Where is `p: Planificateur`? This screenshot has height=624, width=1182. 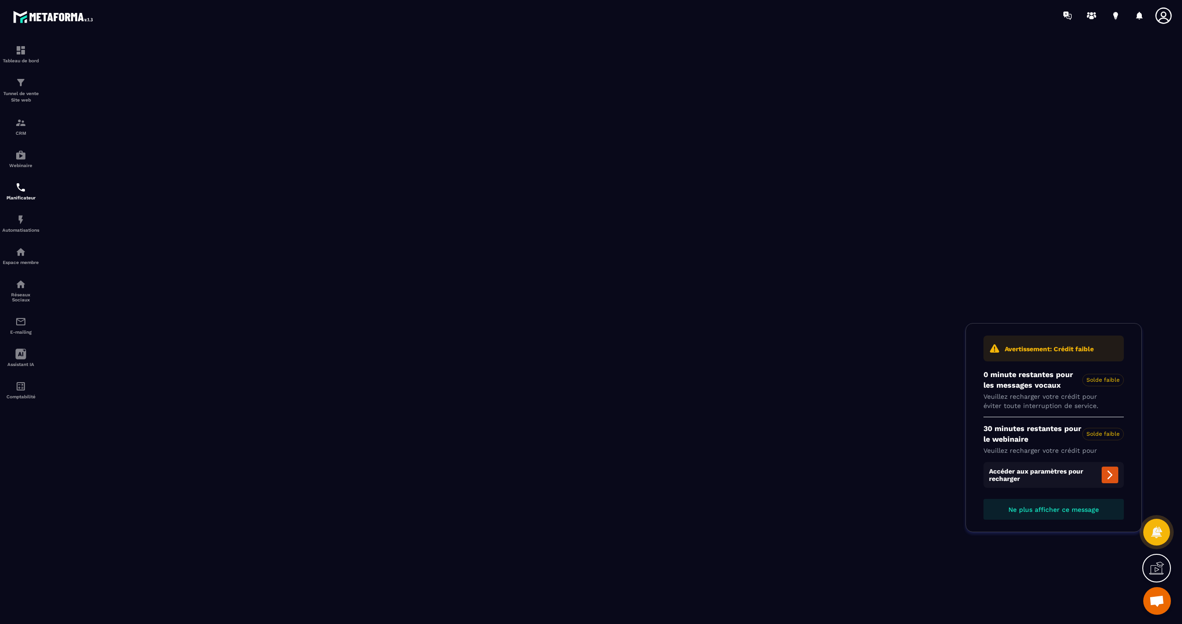 p: Planificateur is located at coordinates (21, 198).